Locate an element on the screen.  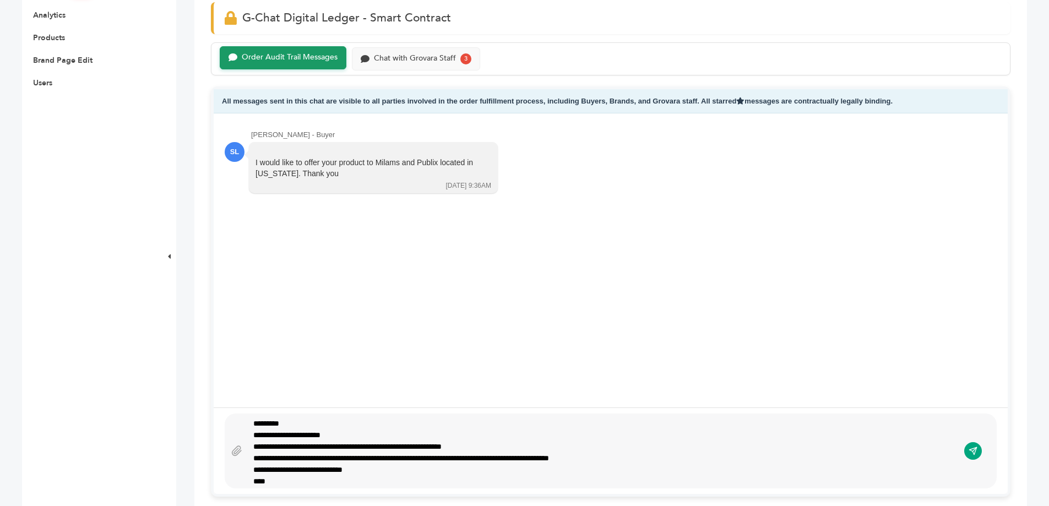
a: Users is located at coordinates (42, 83).